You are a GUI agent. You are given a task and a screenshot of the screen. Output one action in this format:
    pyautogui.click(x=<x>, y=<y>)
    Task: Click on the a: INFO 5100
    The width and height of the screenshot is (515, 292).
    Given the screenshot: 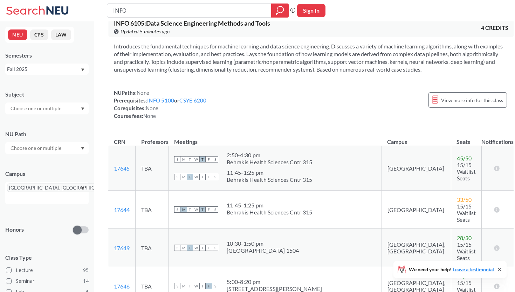 What is the action you would take?
    pyautogui.click(x=161, y=100)
    